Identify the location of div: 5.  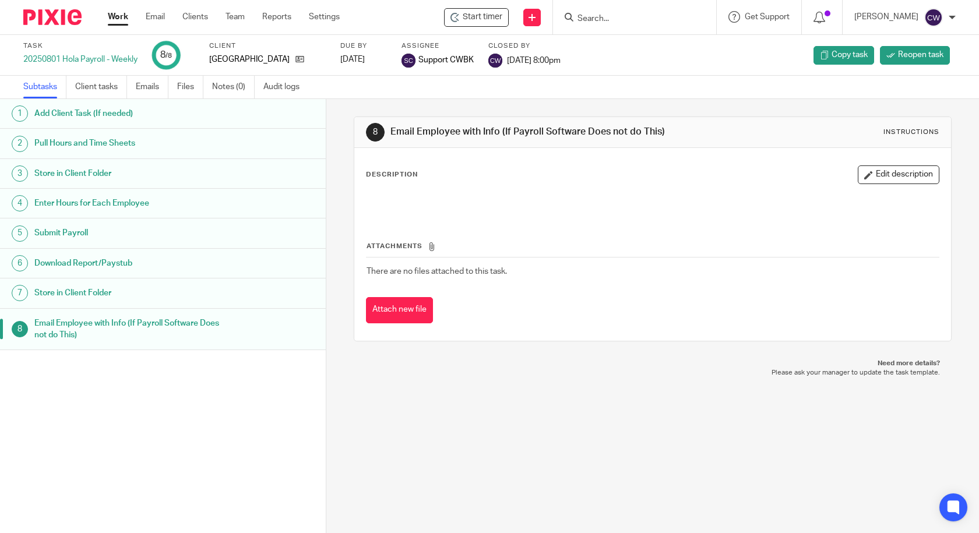
(20, 234).